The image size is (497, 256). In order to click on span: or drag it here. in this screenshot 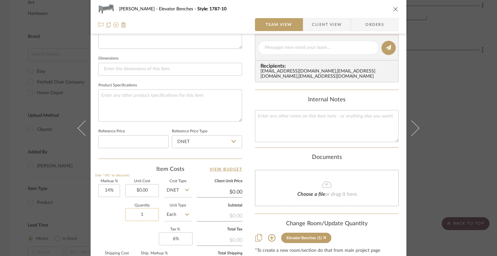, I will do `click(342, 194)`.